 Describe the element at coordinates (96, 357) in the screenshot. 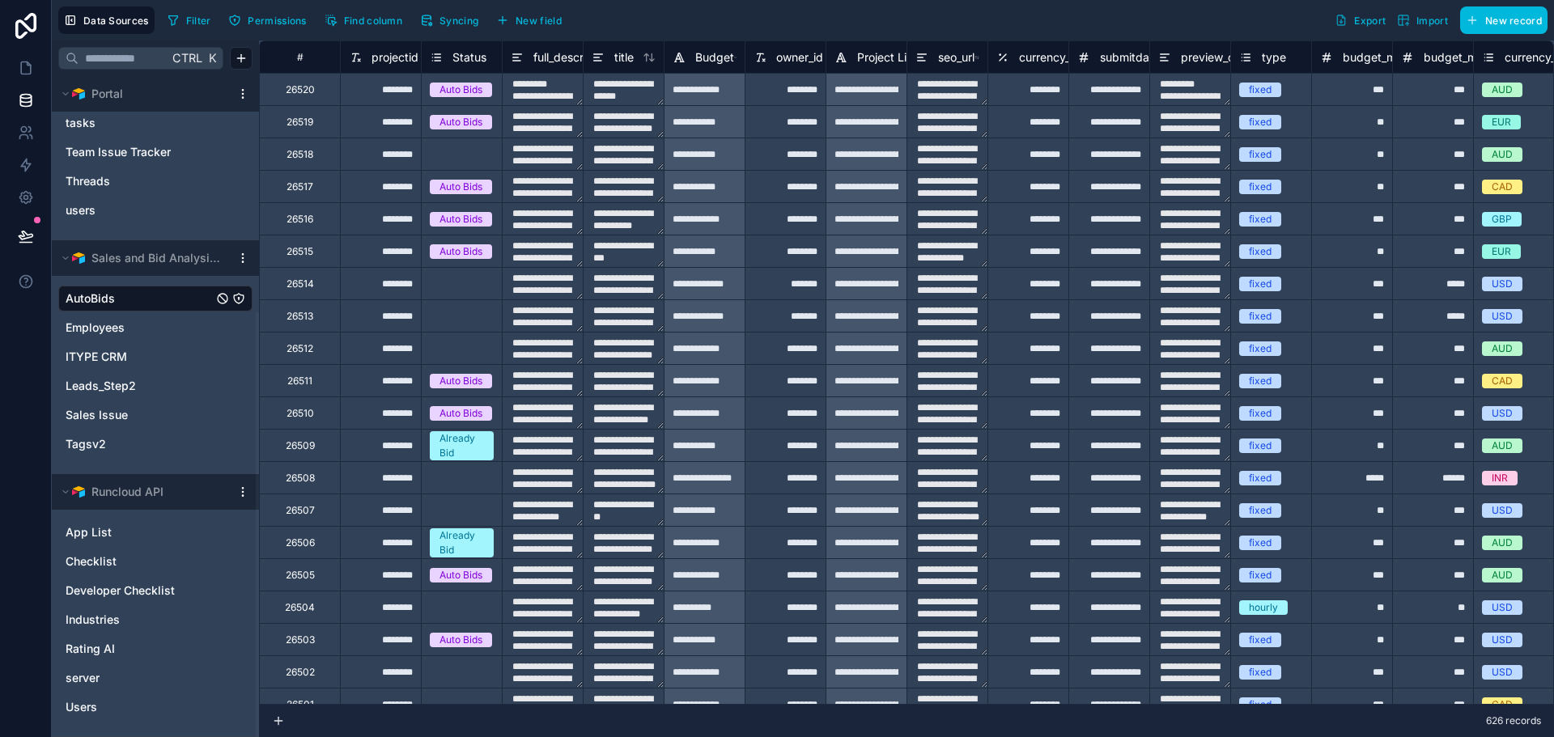

I see `span: ITYPE CRM` at that location.